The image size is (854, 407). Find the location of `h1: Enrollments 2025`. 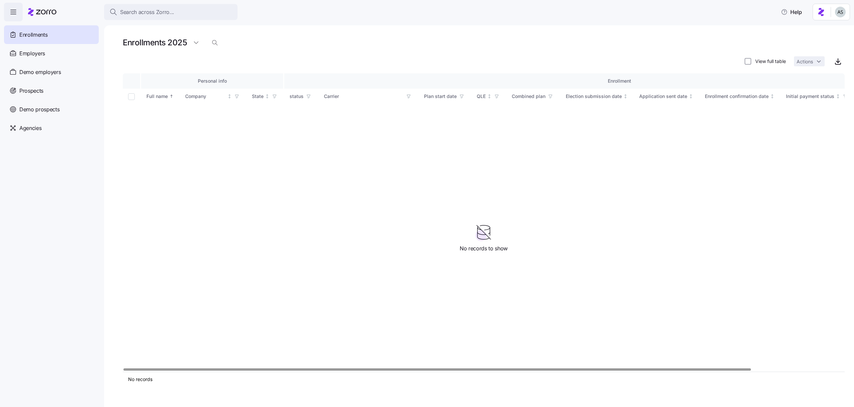

h1: Enrollments 2025 is located at coordinates (155, 42).